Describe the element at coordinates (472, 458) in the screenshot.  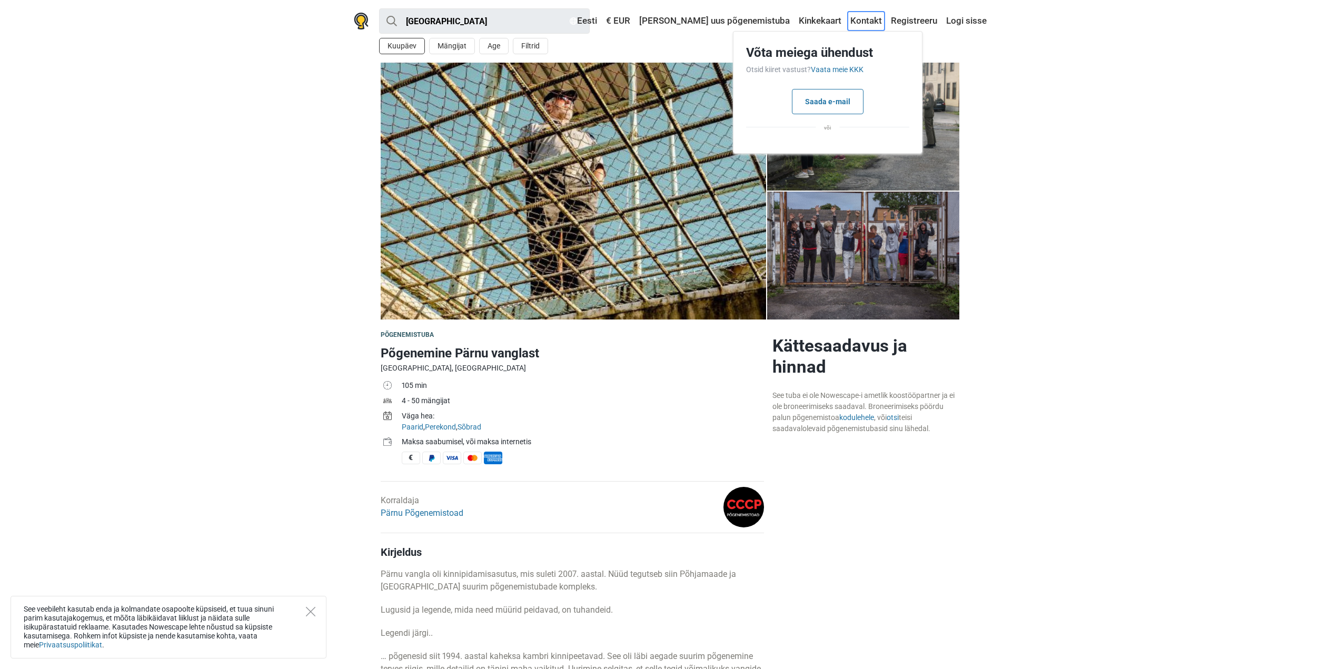
I see `span: MasterCard` at that location.